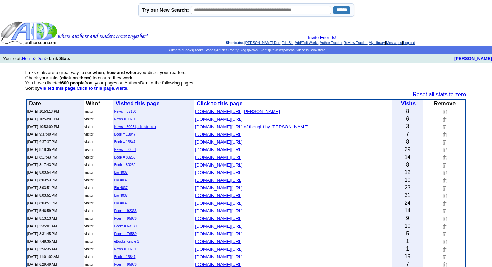 Image resolution: width=492 pixels, height=267 pixels. I want to click on a: eBooks Kindle 3, so click(126, 241).